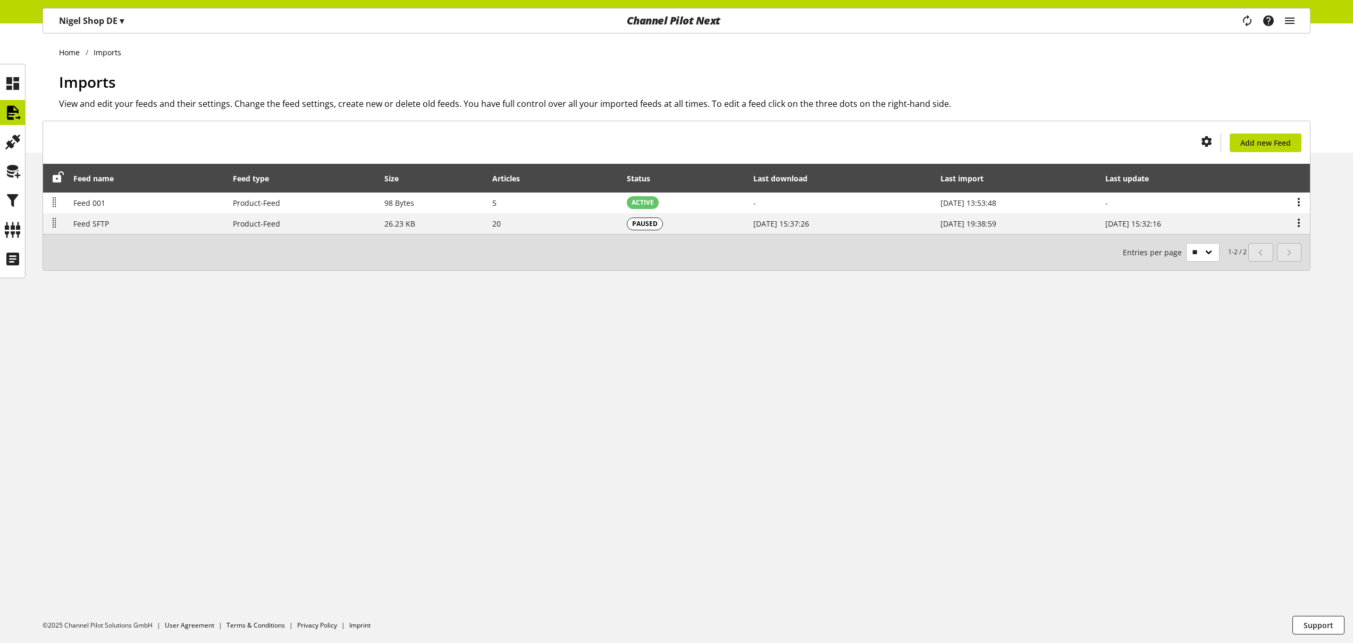  Describe the element at coordinates (399, 203) in the screenshot. I see `span: 98 Bytes` at that location.